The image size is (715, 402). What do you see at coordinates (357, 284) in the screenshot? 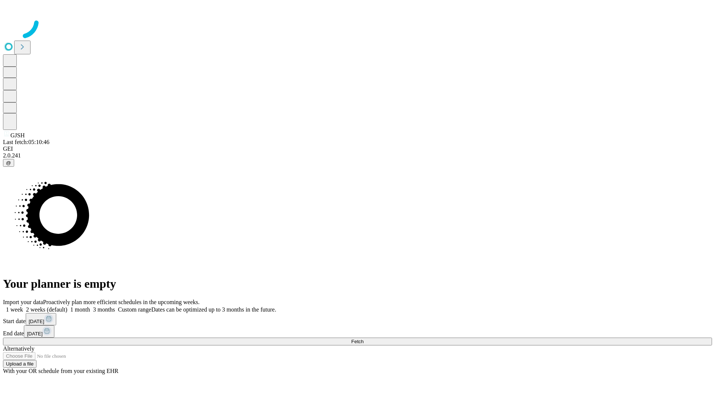
I see `h1: Your planner is empty` at bounding box center [357, 284].